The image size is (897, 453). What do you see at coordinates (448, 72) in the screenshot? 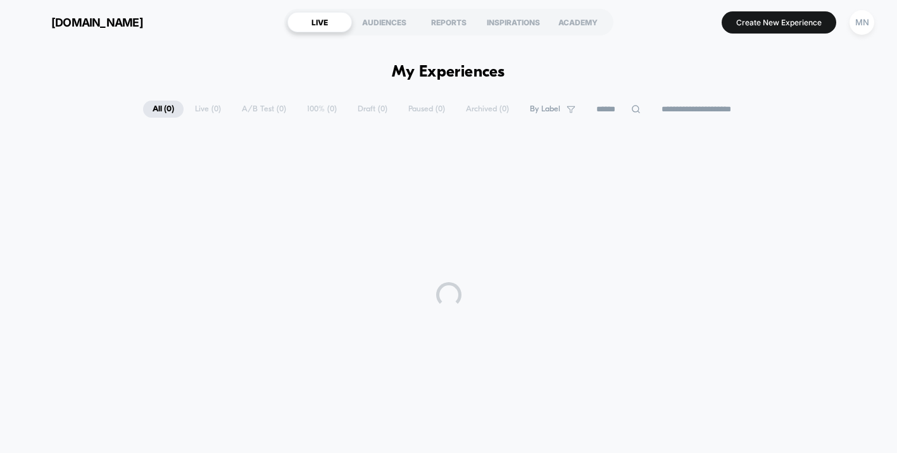
I see `h1: My Experiences` at bounding box center [448, 72].